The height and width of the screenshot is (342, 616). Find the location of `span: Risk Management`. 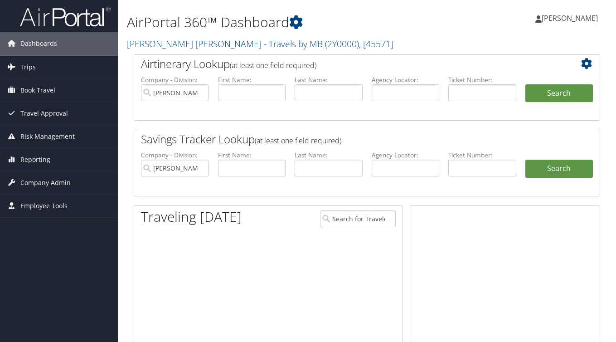

span: Risk Management is located at coordinates (48, 136).